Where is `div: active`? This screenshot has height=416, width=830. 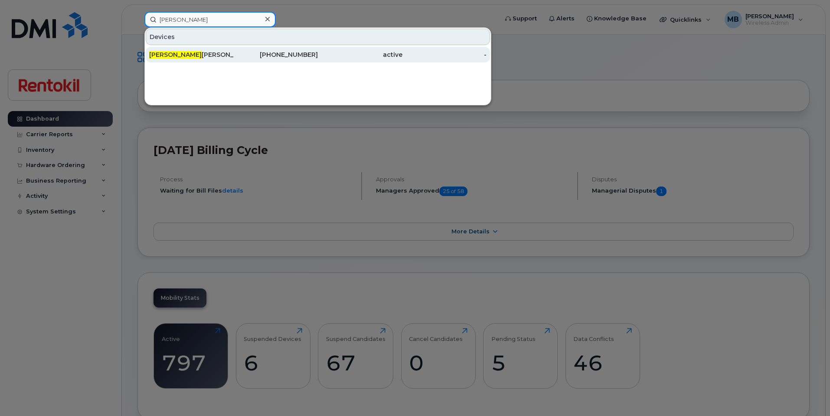 div: active is located at coordinates (360, 55).